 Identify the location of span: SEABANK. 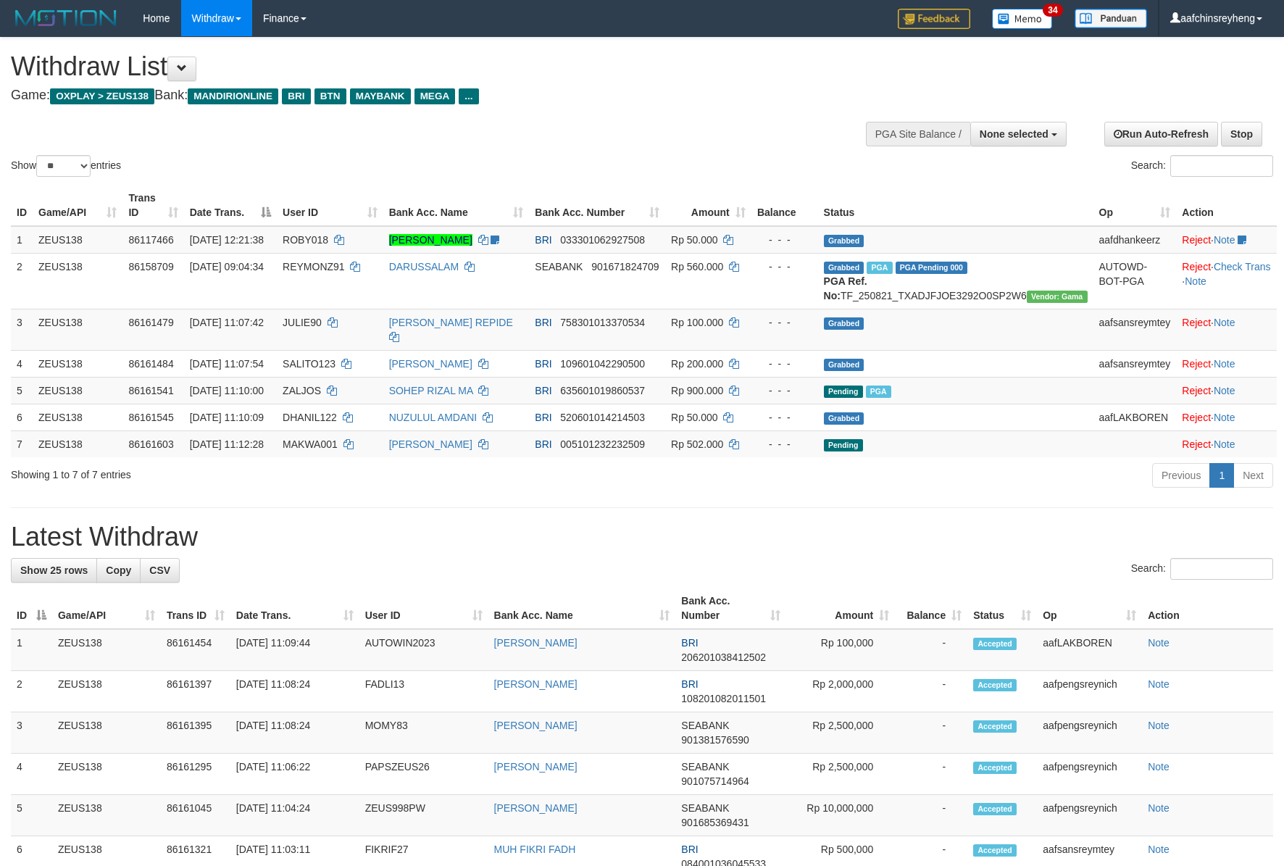
(559, 267).